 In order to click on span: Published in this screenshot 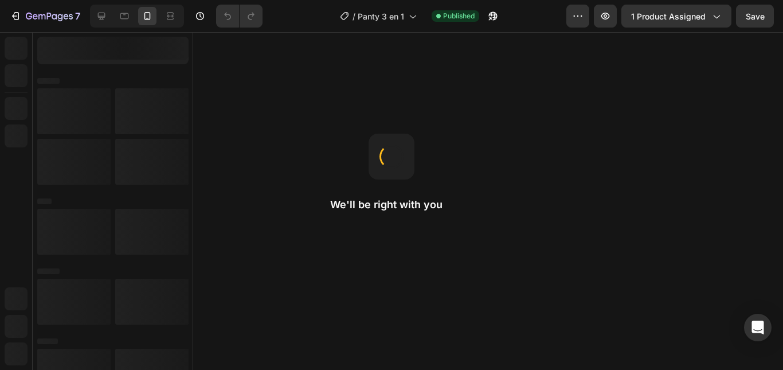, I will do `click(459, 16)`.